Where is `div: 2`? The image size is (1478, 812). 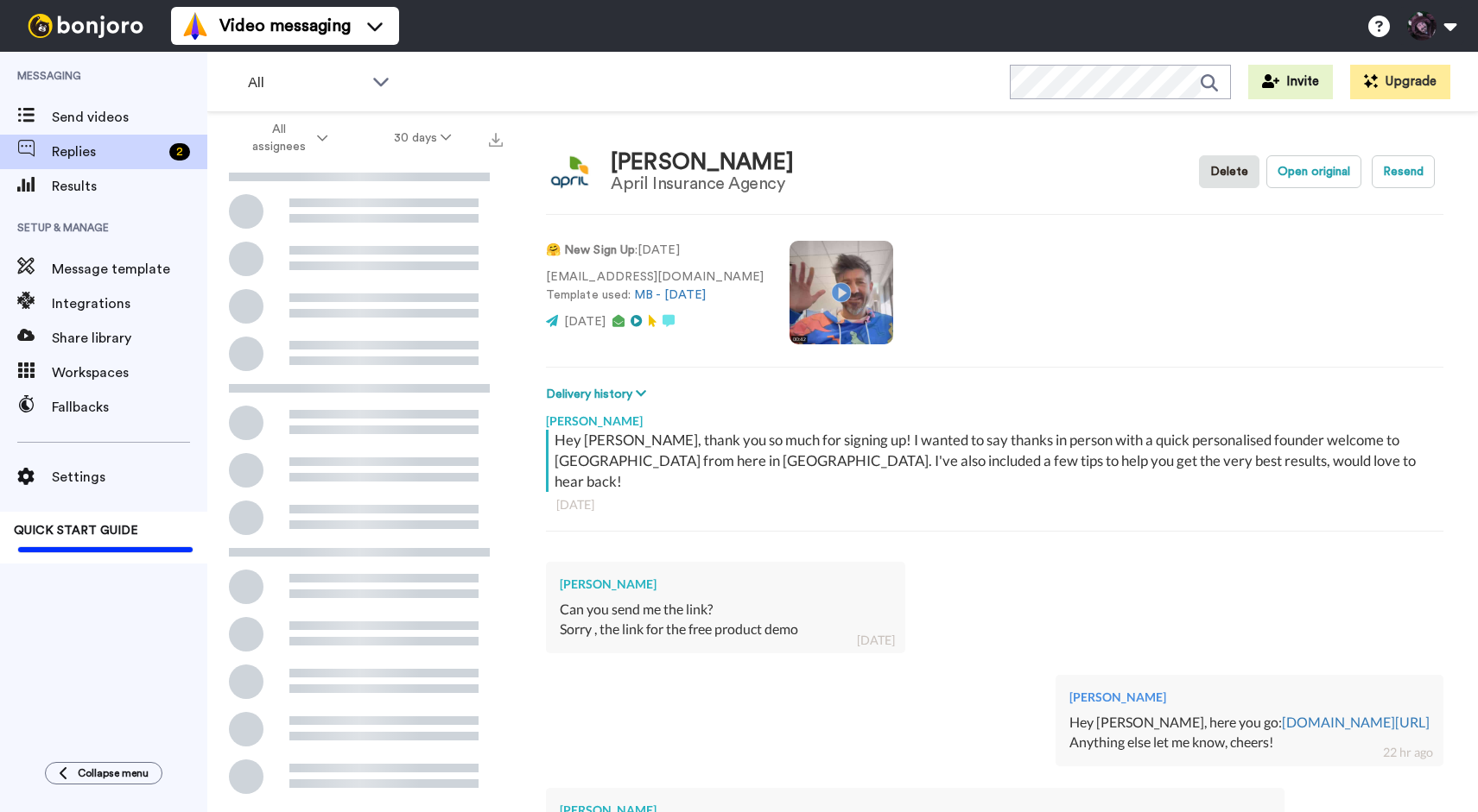
div: 2 is located at coordinates (179, 152).